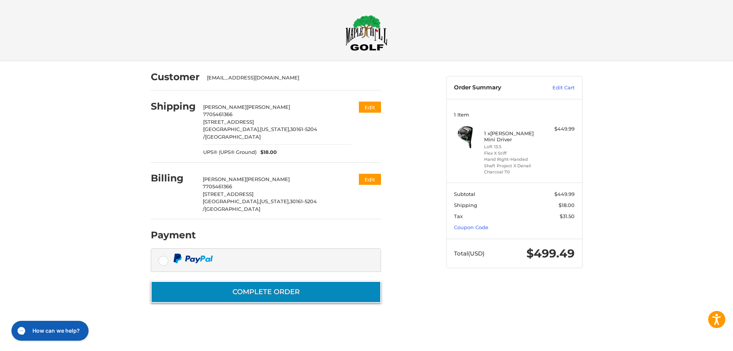  What do you see at coordinates (513, 147) in the screenshot?
I see `li: Loft 13.5` at bounding box center [513, 147].